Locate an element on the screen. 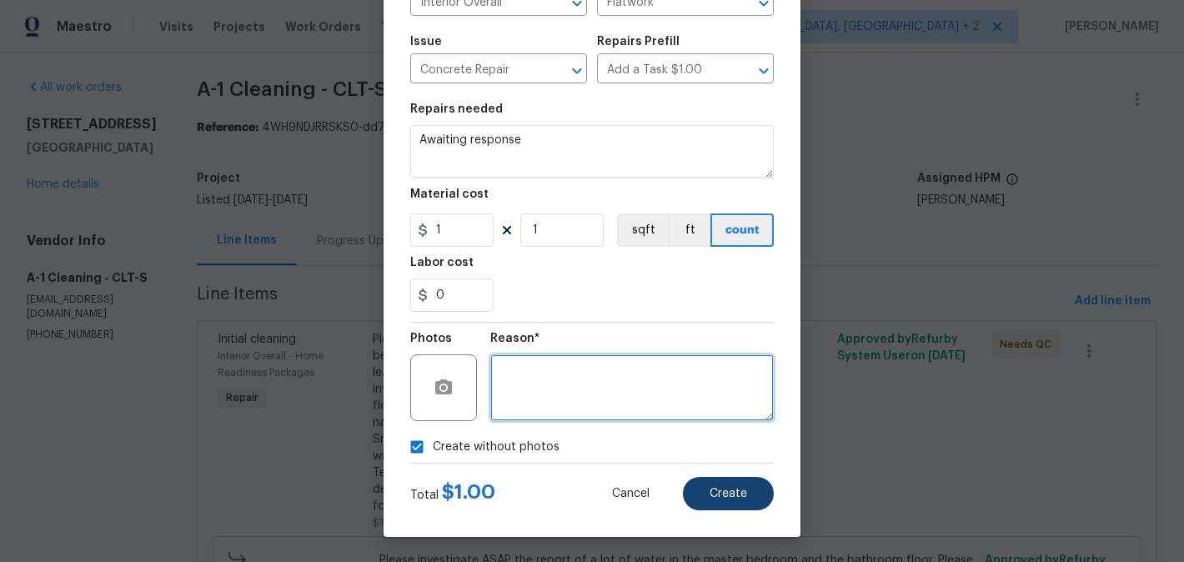  span: $ 1.00 is located at coordinates (469, 492).